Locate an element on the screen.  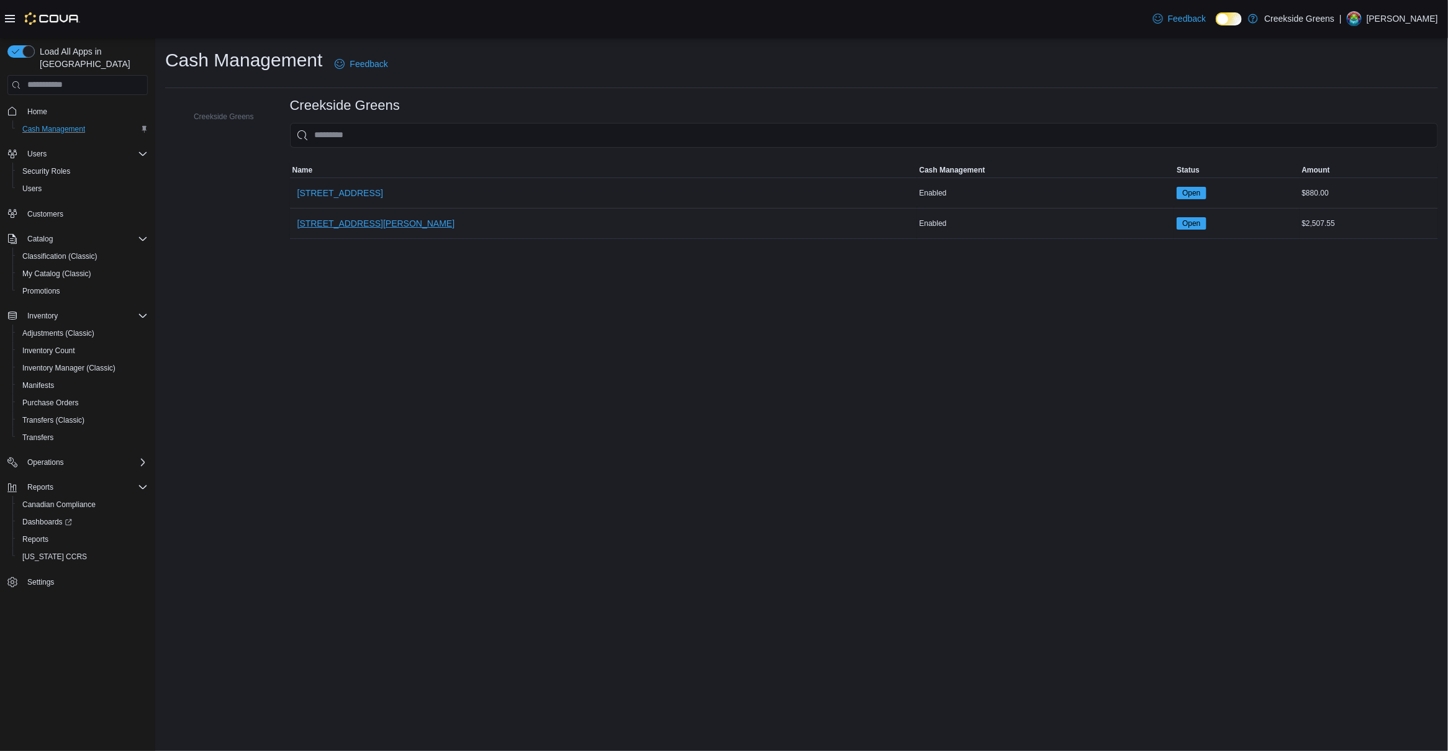
span: Classification (Classic) is located at coordinates (83, 256).